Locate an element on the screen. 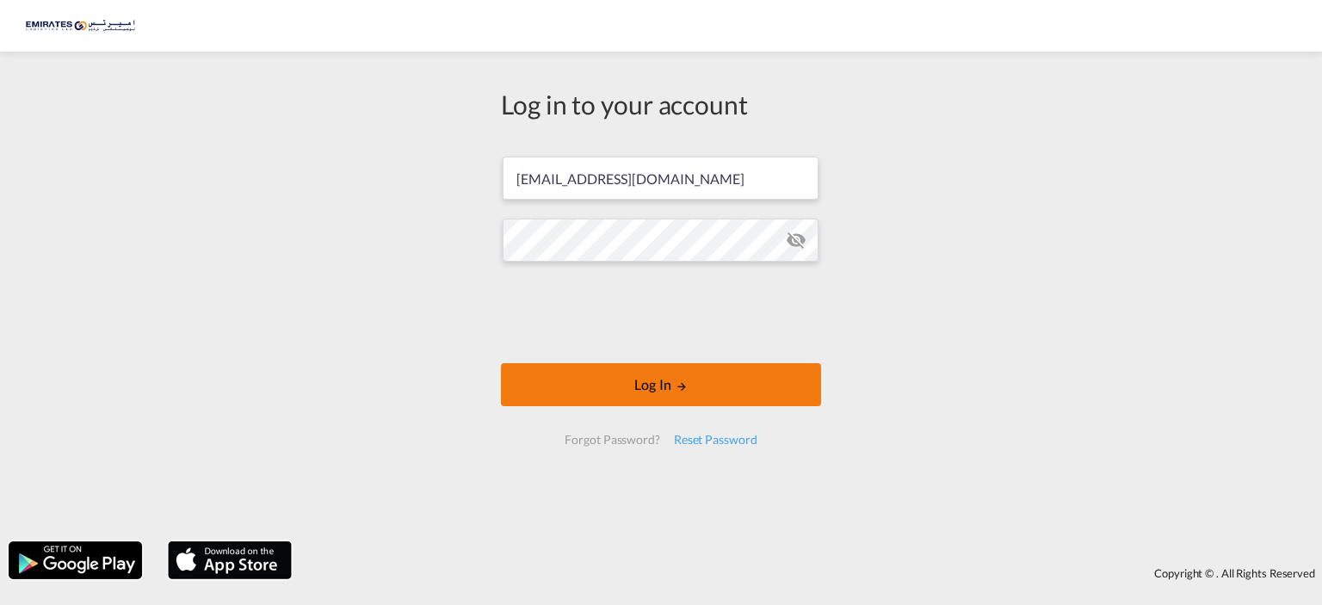 The height and width of the screenshot is (605, 1322). img: apple.png is located at coordinates (230, 560).